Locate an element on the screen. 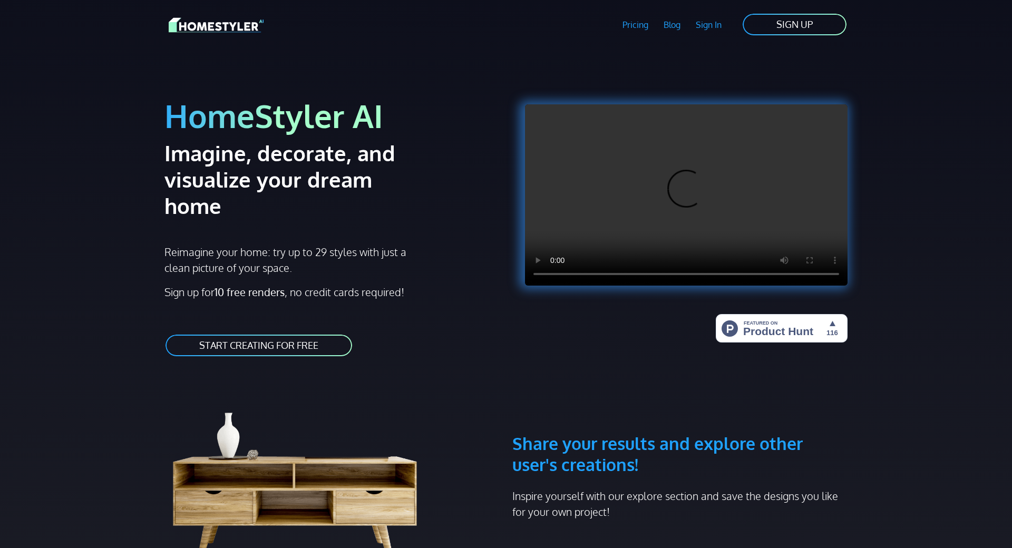 This screenshot has width=1012, height=548. a: Blog is located at coordinates (672, 25).